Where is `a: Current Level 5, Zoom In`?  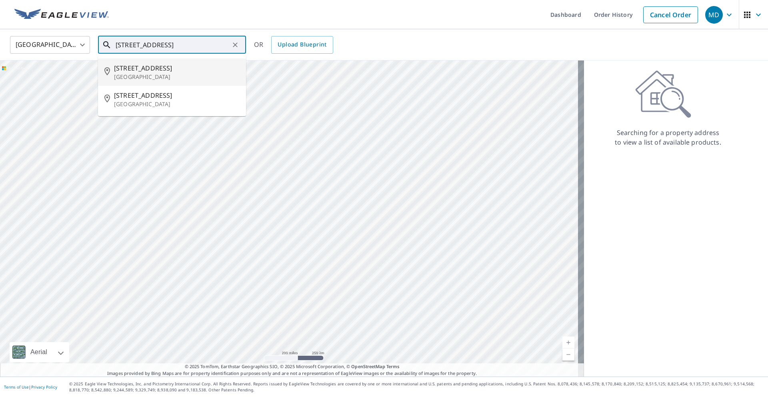 a: Current Level 5, Zoom In is located at coordinates (569, 342).